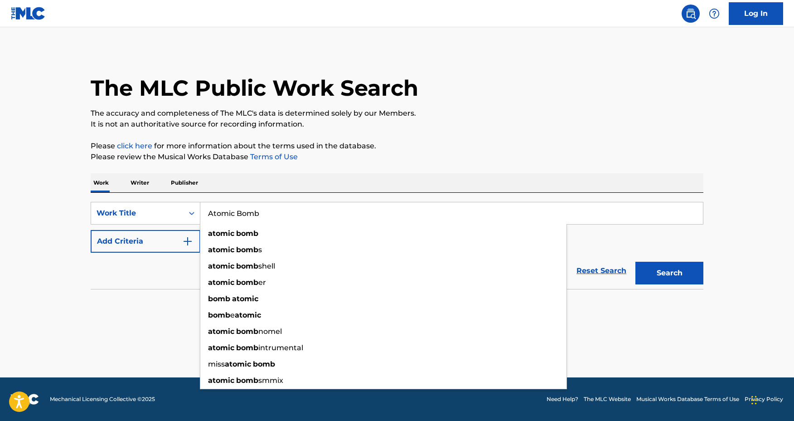 This screenshot has height=421, width=794. Describe the element at coordinates (397, 146) in the screenshot. I see `p: Please for more information about the terms used in the database.` at that location.